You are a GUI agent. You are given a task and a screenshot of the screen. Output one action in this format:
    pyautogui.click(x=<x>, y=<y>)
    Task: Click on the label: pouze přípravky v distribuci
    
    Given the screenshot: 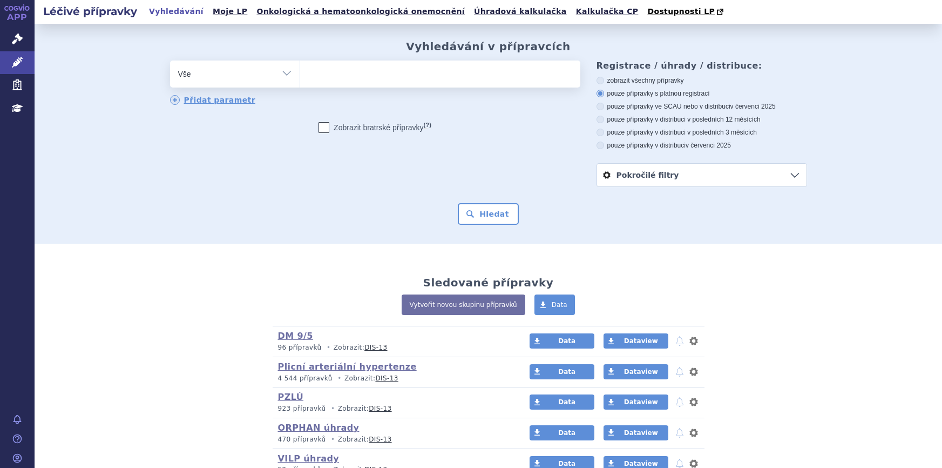 What is the action you would take?
    pyautogui.click(x=702, y=145)
    